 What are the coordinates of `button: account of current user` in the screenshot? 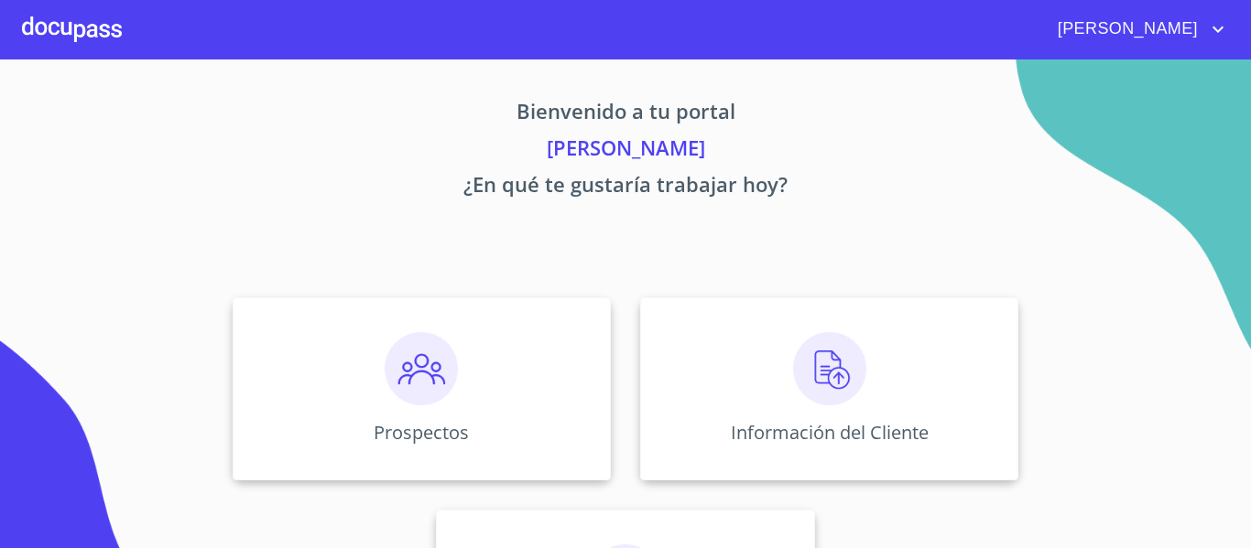 It's located at (1136, 29).